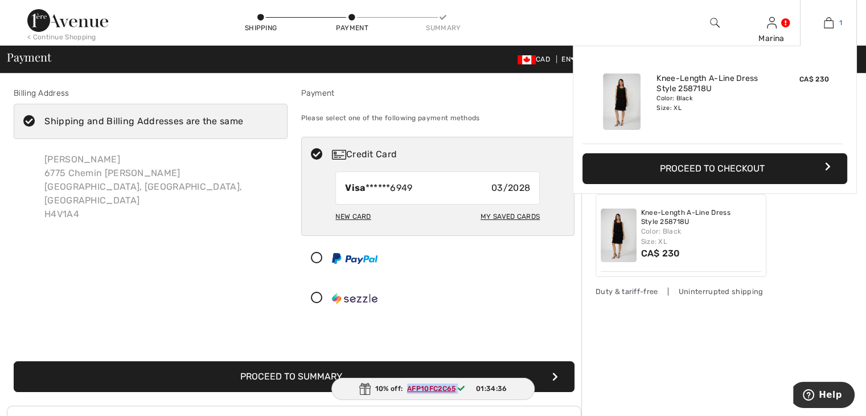  What do you see at coordinates (150, 93) in the screenshot?
I see `div: Billing Address` at bounding box center [150, 93].